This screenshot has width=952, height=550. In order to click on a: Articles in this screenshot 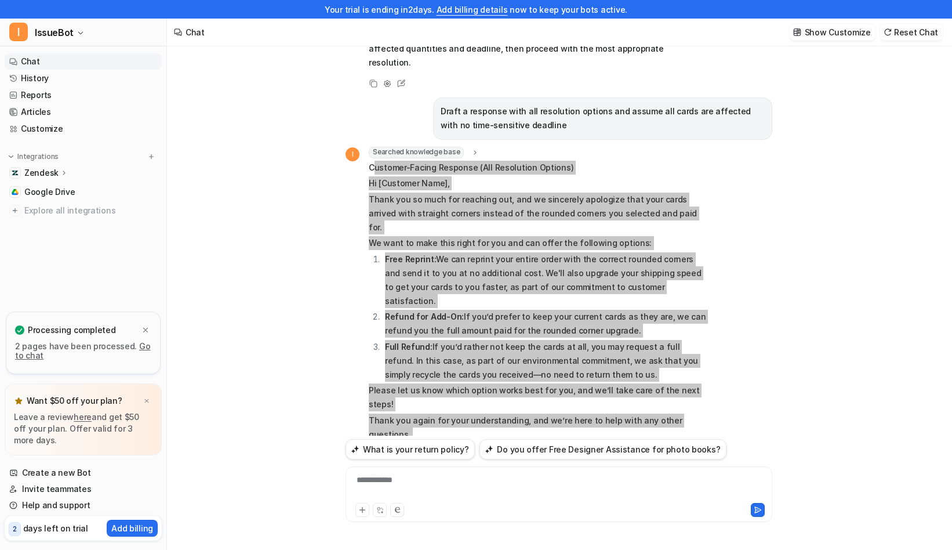, I will do `click(83, 112)`.